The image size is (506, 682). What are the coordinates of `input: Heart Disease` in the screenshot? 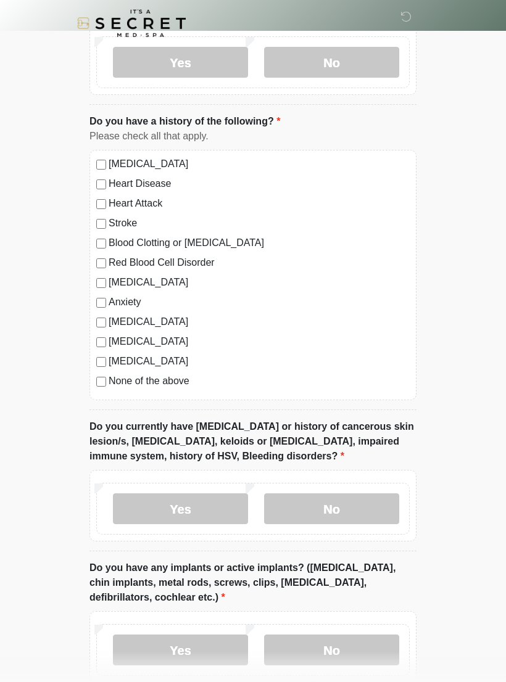 It's located at (101, 184).